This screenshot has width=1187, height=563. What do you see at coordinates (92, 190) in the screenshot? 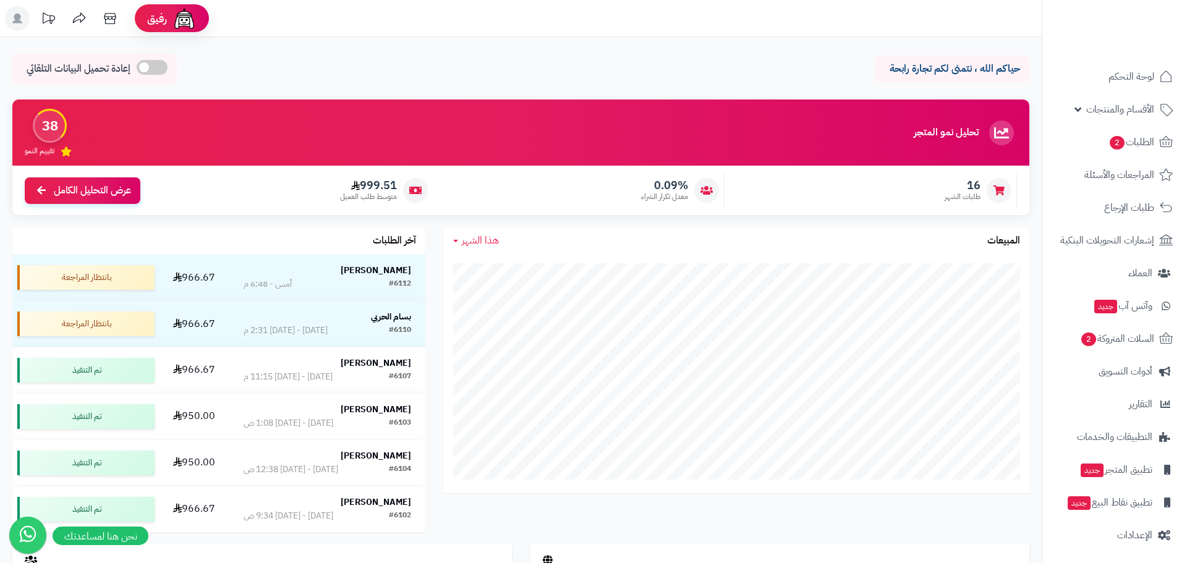
I see `span: عرض التحليل الكامل` at bounding box center [92, 190].